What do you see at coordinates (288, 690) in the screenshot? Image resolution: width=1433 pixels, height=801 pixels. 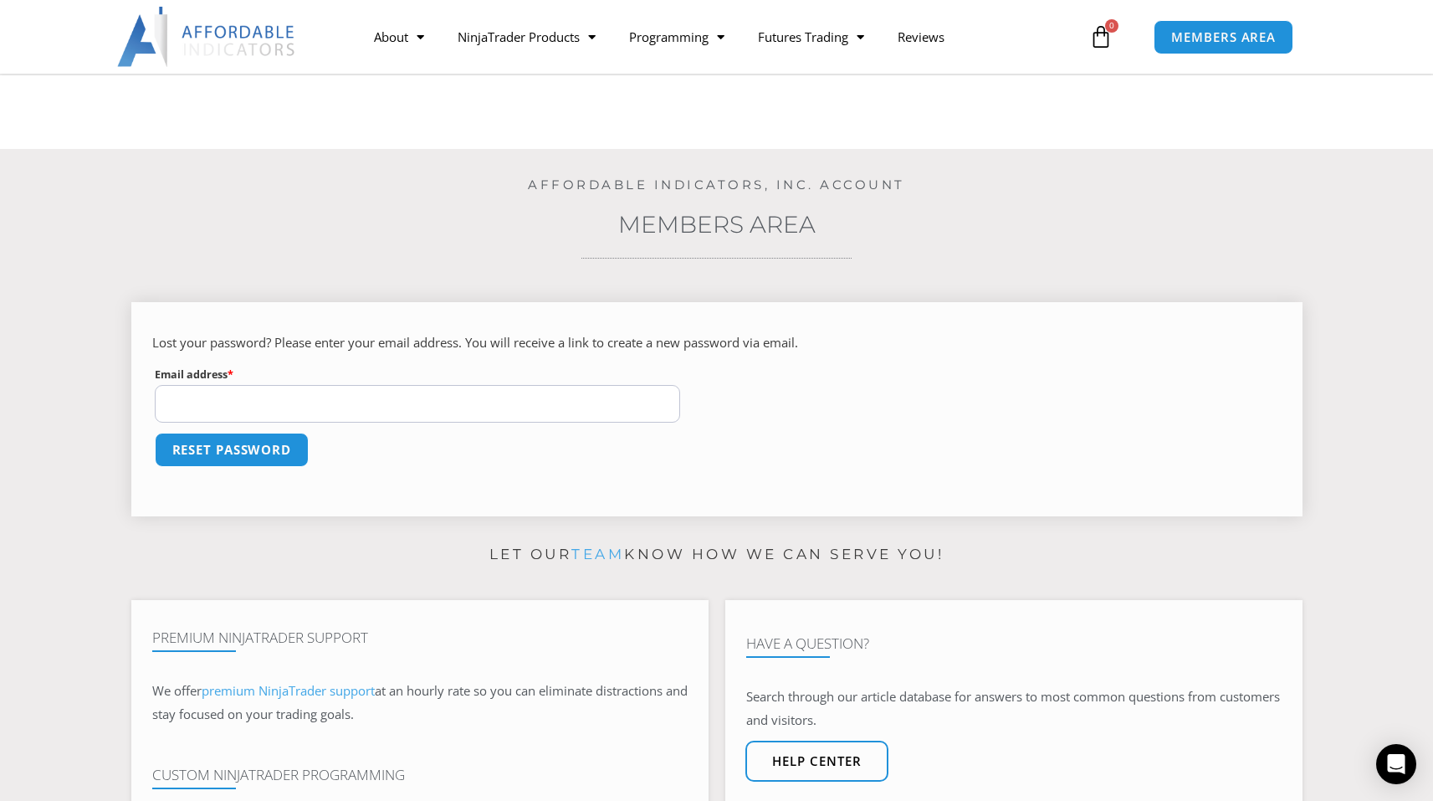 I see `span: premium NinjaTrader support` at bounding box center [288, 690].